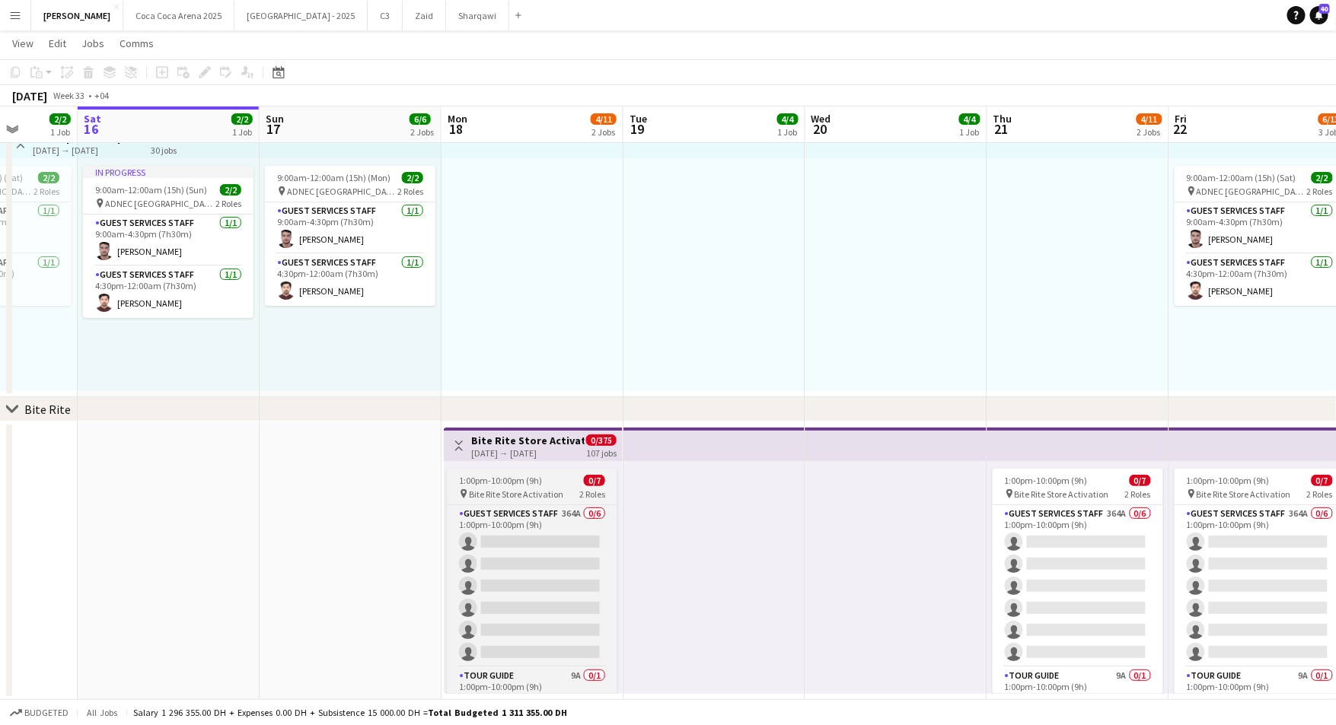 The image size is (1336, 725). What do you see at coordinates (1325, 8) in the screenshot?
I see `span: 40` at bounding box center [1325, 8].